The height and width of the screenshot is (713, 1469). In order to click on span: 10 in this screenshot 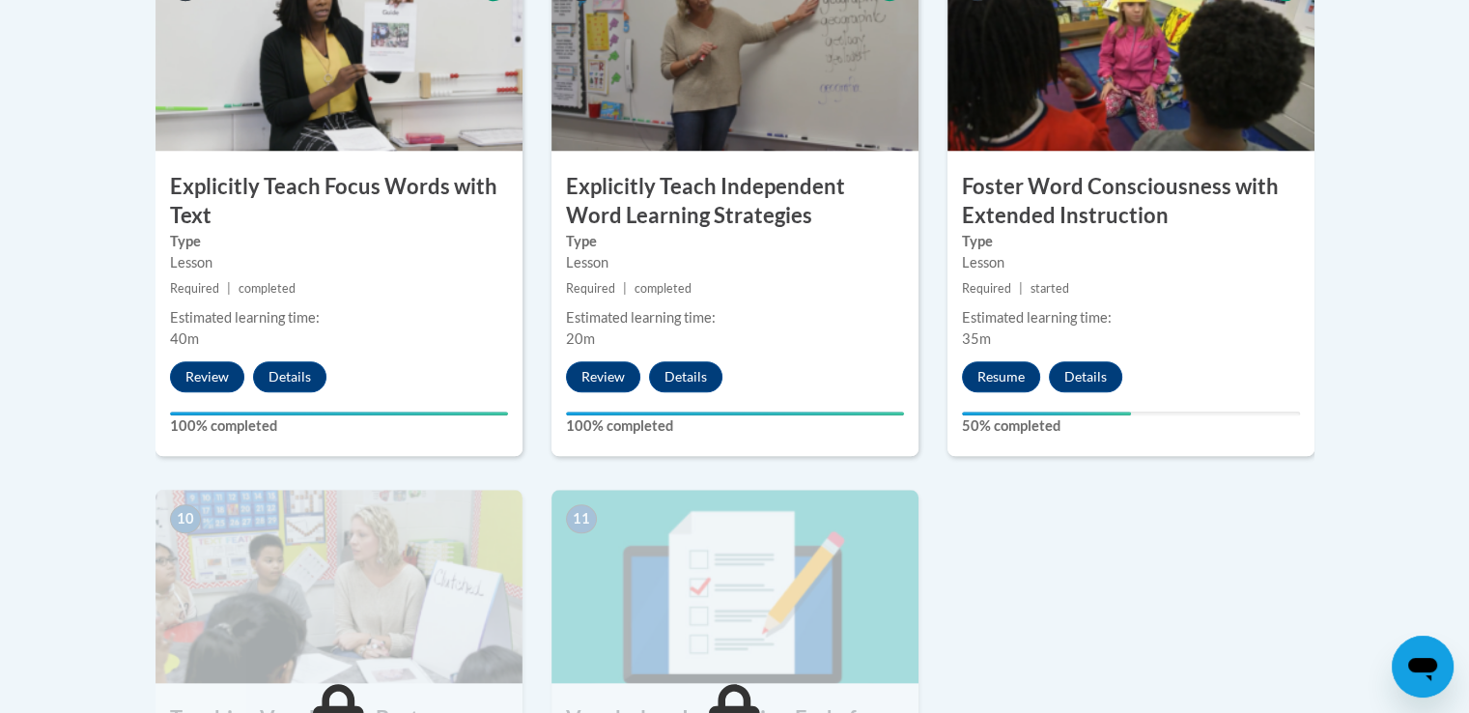, I will do `click(185, 519)`.